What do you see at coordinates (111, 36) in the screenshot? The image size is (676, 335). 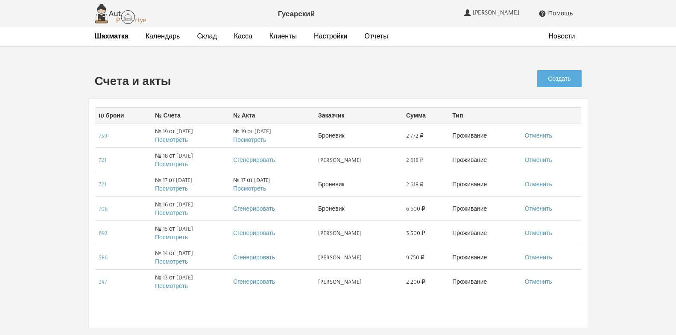 I see `strong: Шахматка` at bounding box center [111, 36].